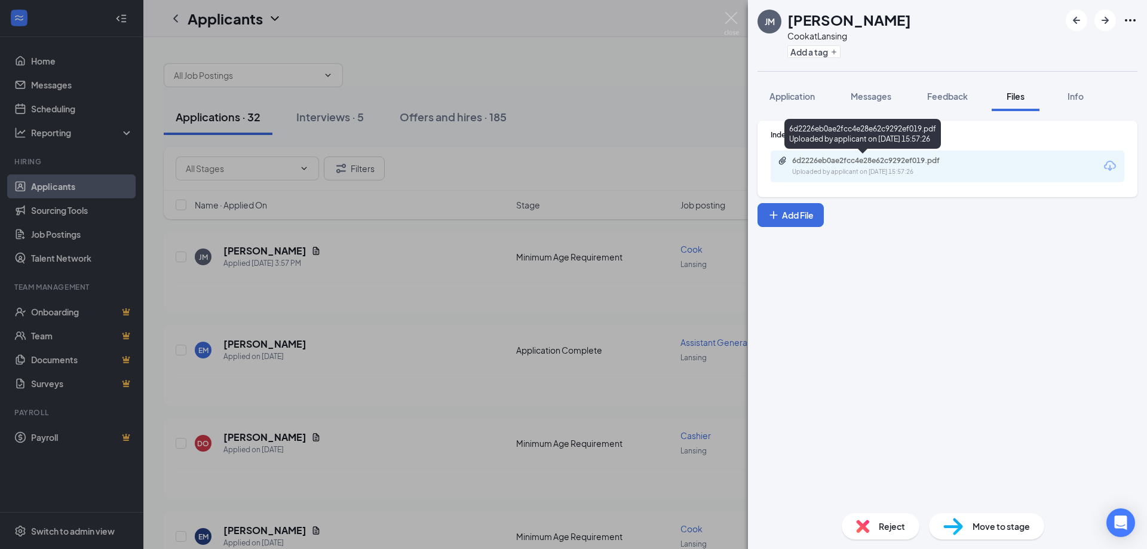 Image resolution: width=1147 pixels, height=549 pixels. I want to click on span: Move to stage, so click(1001, 526).